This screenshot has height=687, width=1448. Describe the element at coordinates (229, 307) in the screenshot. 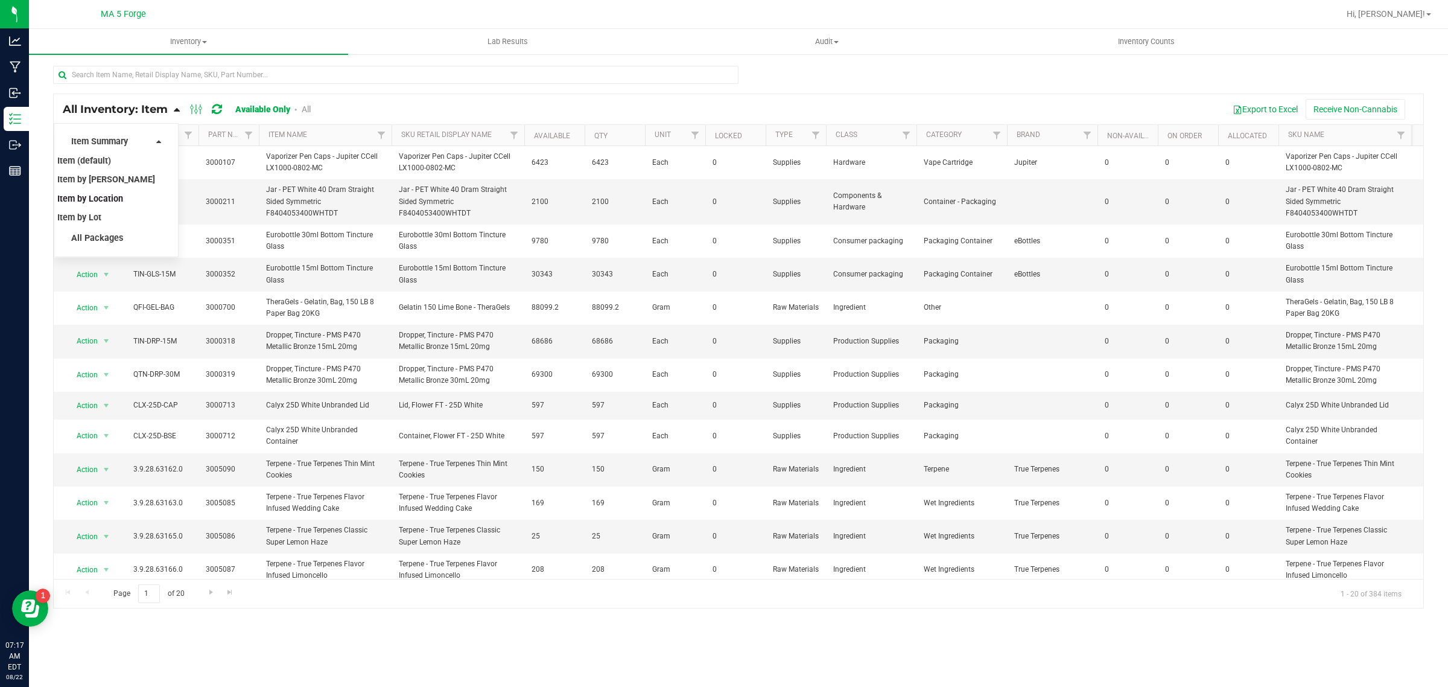

I see `span: 3000700` at that location.